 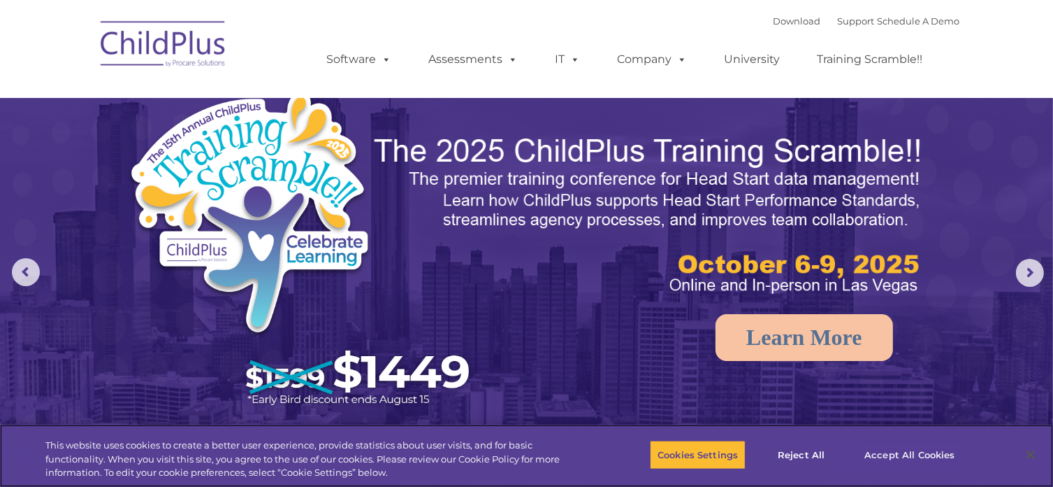 What do you see at coordinates (798, 21) in the screenshot?
I see `a: Download` at bounding box center [798, 21].